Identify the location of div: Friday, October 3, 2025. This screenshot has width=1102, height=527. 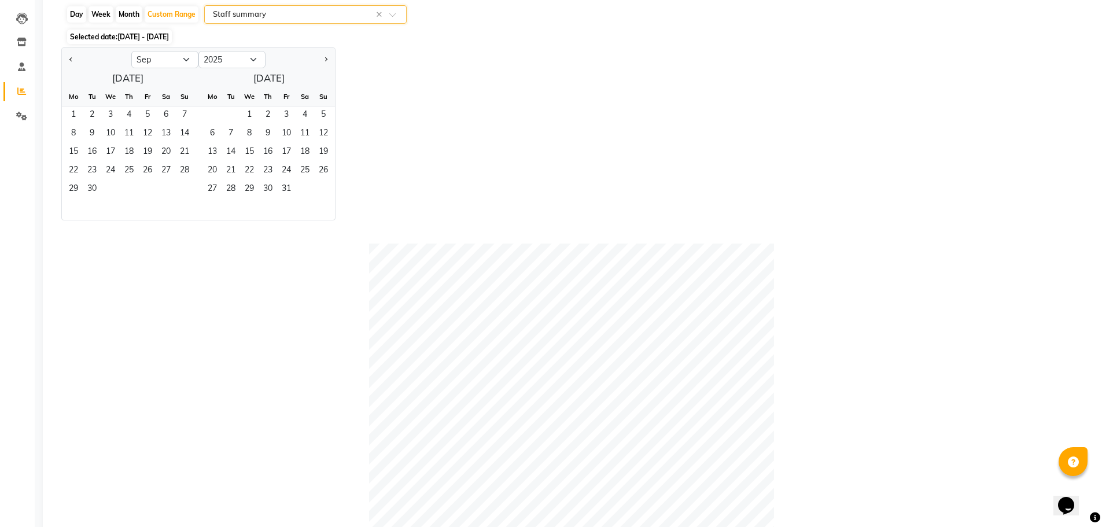
(286, 116).